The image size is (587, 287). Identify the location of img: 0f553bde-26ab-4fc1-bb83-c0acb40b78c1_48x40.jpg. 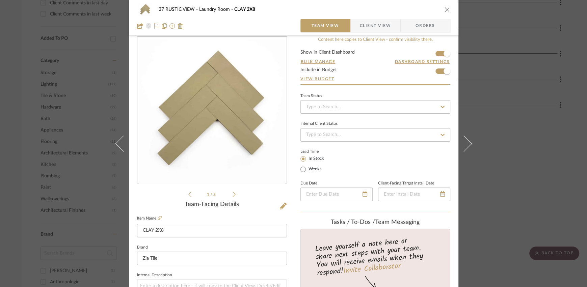
(145, 9).